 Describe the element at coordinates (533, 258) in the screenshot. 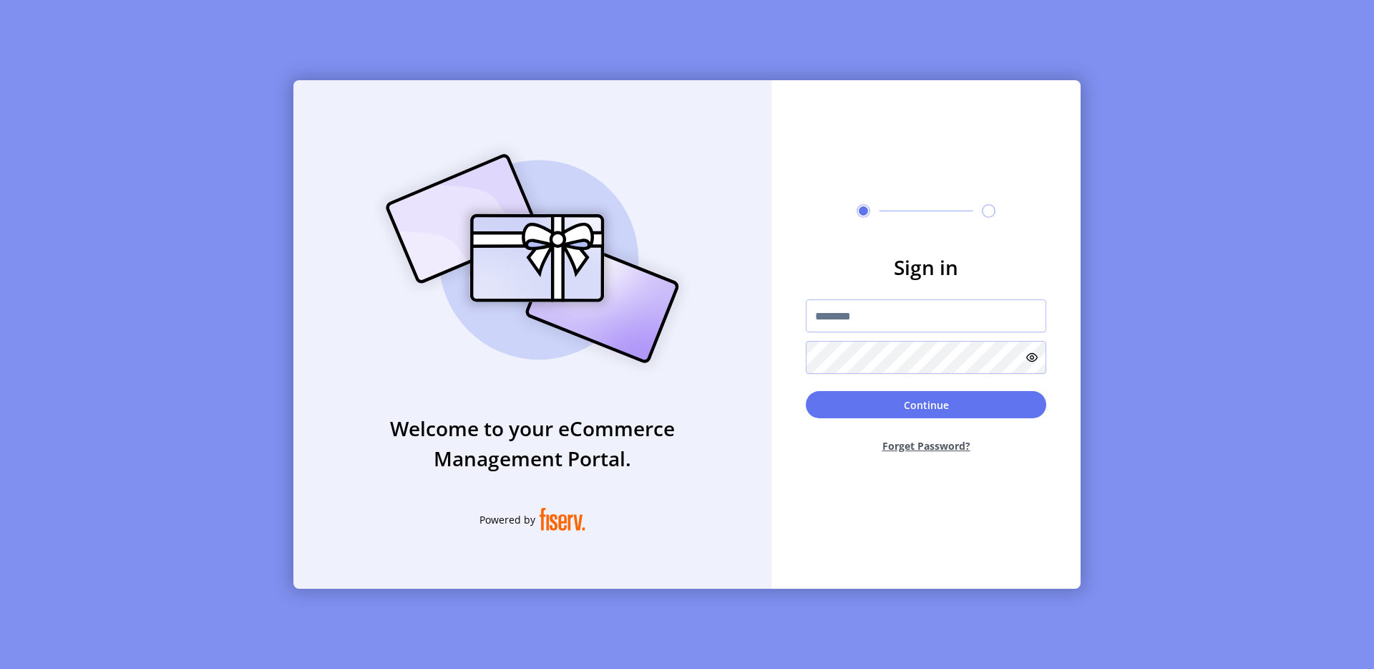

I see `img: card_Illustration.svg` at that location.